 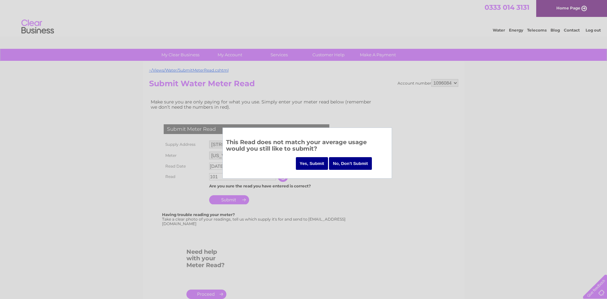 What do you see at coordinates (351, 163) in the screenshot?
I see `input: No, Don't Submit` at bounding box center [351, 163].